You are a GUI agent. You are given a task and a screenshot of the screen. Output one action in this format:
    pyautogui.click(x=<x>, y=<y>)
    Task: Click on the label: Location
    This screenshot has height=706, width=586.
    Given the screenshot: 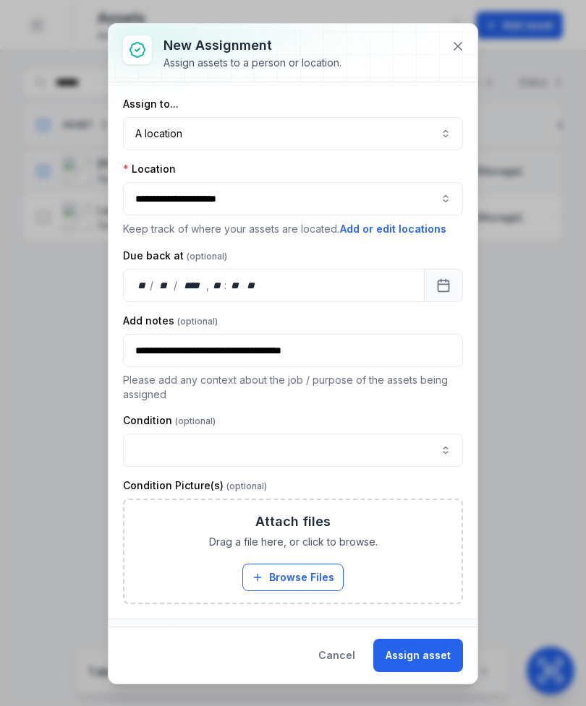 What is the action you would take?
    pyautogui.click(x=149, y=169)
    